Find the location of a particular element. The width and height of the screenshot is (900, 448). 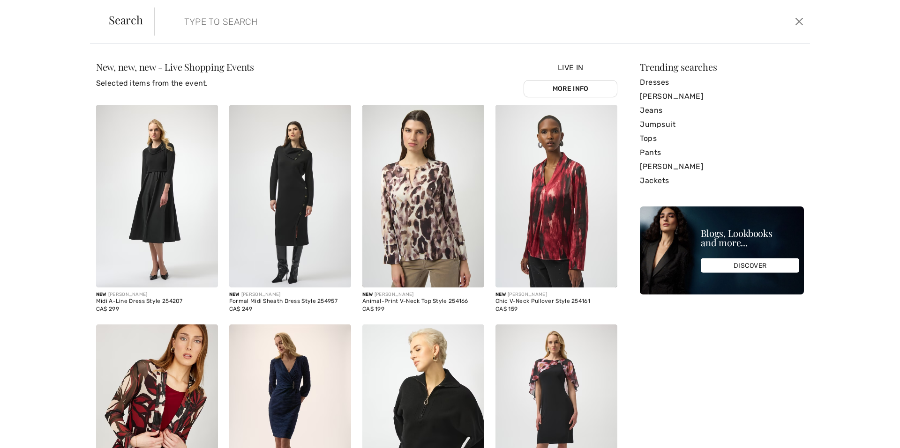

a: Animal-Print V-Neck Top Style 254166. Offwhite/Multi is located at coordinates (423, 196).